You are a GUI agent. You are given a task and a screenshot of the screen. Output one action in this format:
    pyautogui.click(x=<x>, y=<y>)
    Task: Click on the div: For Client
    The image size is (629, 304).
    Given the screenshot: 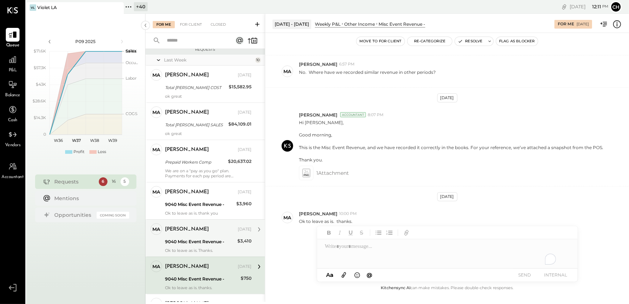 What is the action you would take?
    pyautogui.click(x=191, y=25)
    